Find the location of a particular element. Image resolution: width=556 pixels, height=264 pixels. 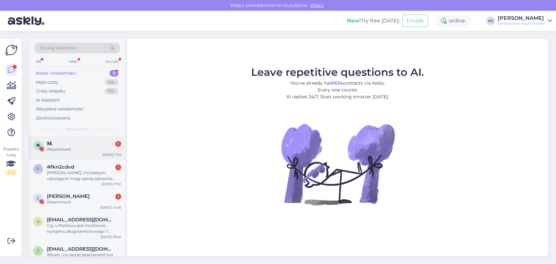

b: New! is located at coordinates (354, 21).